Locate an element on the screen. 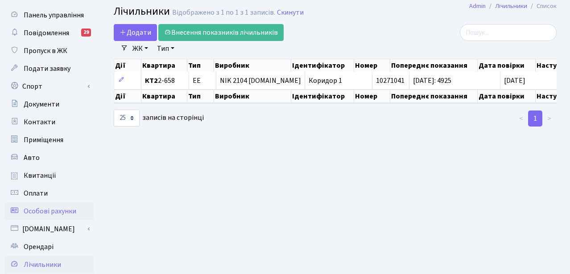 This screenshot has width=570, height=274. div: 29 is located at coordinates (86, 33).